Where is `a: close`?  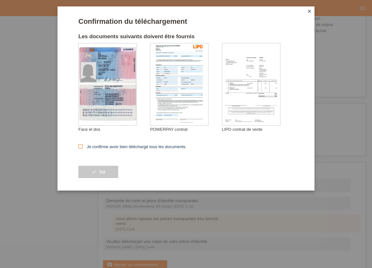 a: close is located at coordinates (310, 12).